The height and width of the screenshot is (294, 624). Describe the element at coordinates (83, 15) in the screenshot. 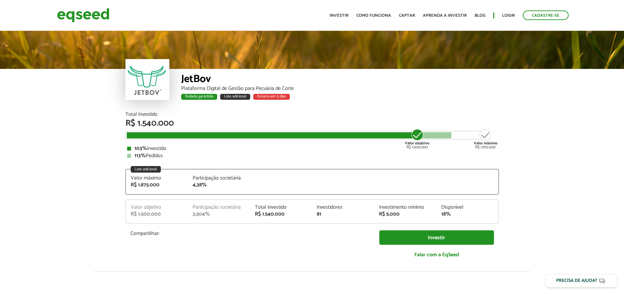

I see `img: EqSeed` at that location.